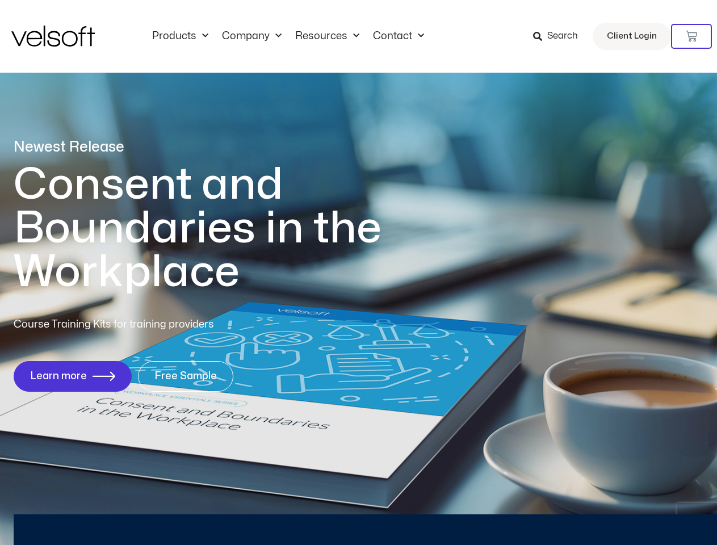  What do you see at coordinates (563, 36) in the screenshot?
I see `span: Search` at bounding box center [563, 36].